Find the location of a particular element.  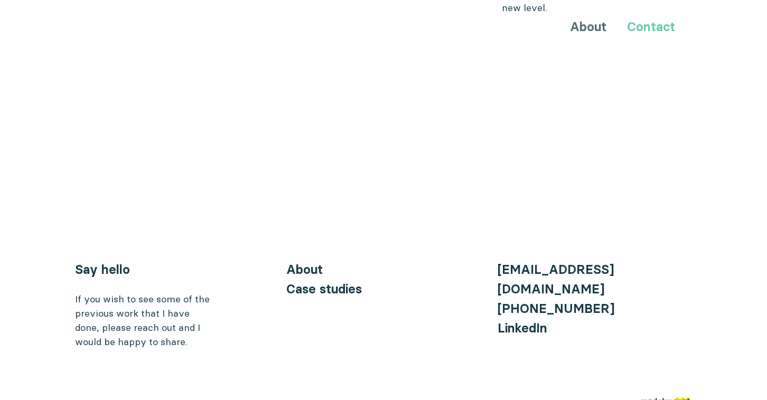

a: Contact is located at coordinates (651, 26).